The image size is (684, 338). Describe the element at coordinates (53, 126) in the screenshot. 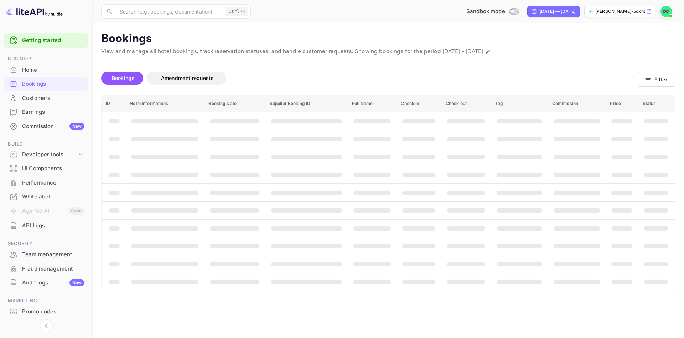

I see `div: Commission` at that location.